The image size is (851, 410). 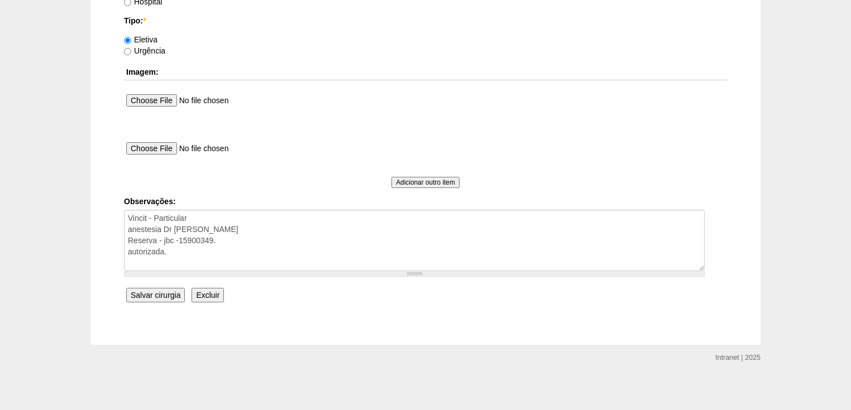 What do you see at coordinates (155, 295) in the screenshot?
I see `input: Salvar cirurgia` at bounding box center [155, 295].